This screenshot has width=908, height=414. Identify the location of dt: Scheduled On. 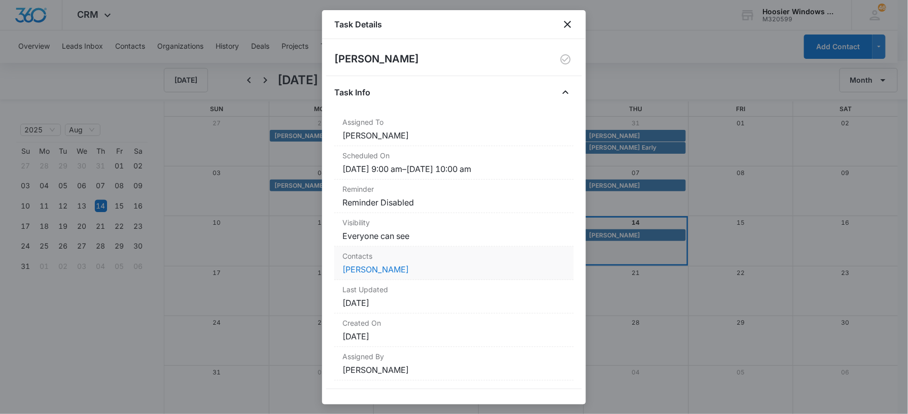
(454, 155).